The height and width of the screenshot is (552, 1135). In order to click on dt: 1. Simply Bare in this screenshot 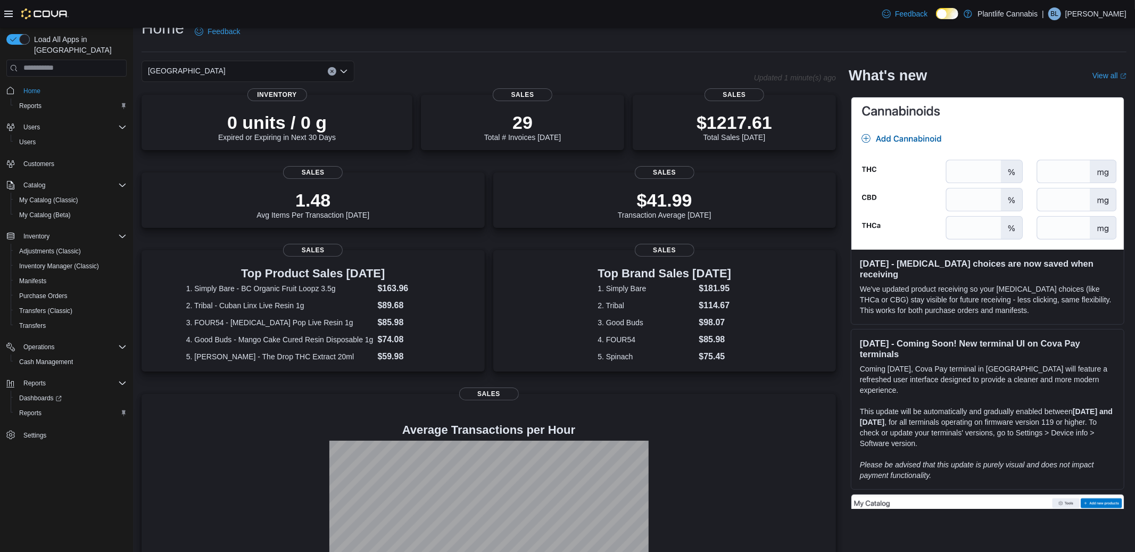, I will do `click(646, 288)`.